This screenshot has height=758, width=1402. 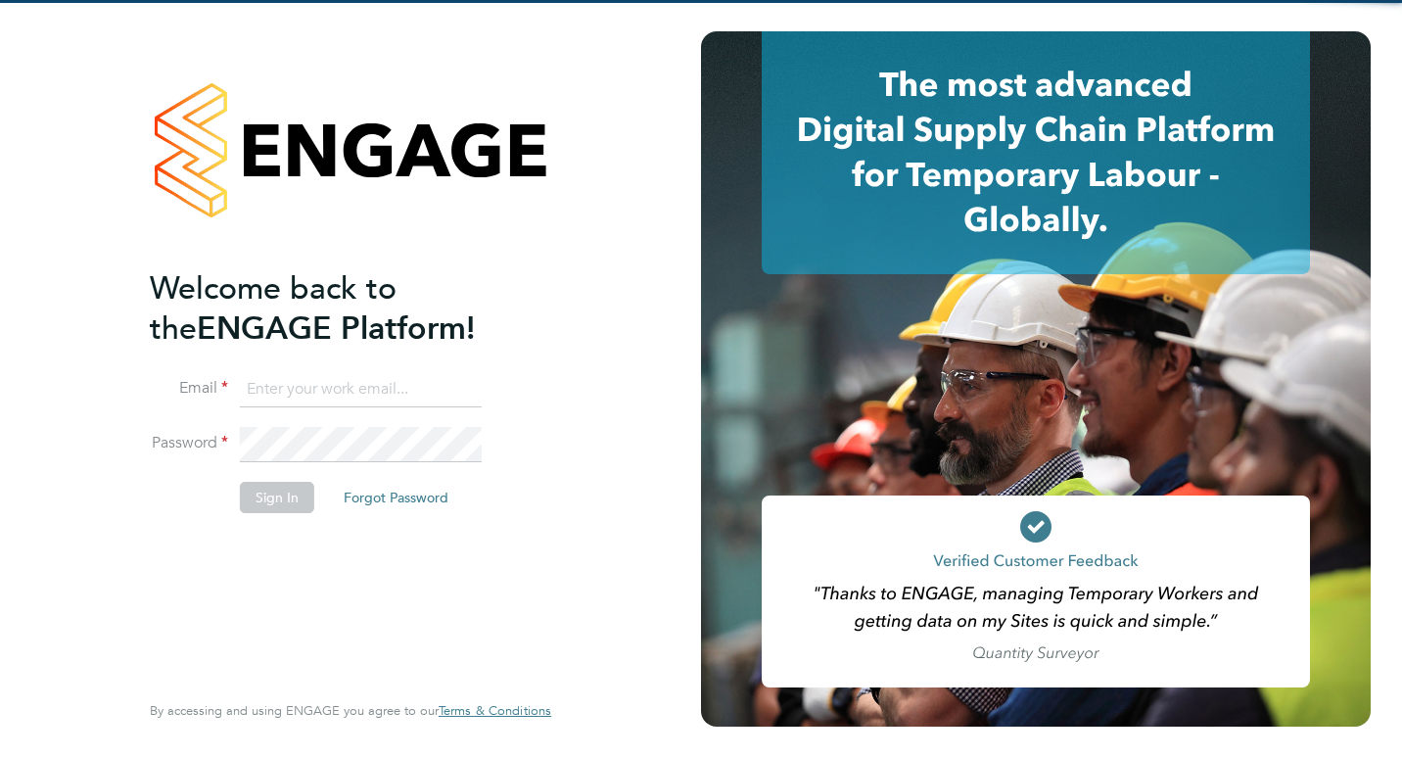 What do you see at coordinates (277, 497) in the screenshot?
I see `button: Sign In` at bounding box center [277, 497].